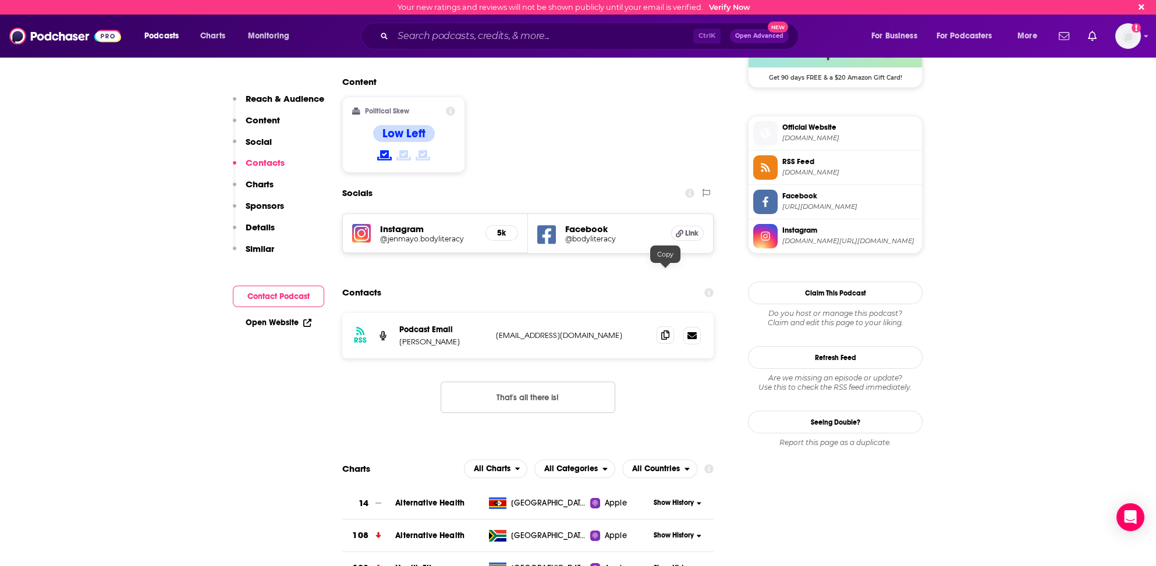 Image resolution: width=1156 pixels, height=566 pixels. Describe the element at coordinates (428, 239) in the screenshot. I see `a: @jenmayo.bodyliteracy` at that location.